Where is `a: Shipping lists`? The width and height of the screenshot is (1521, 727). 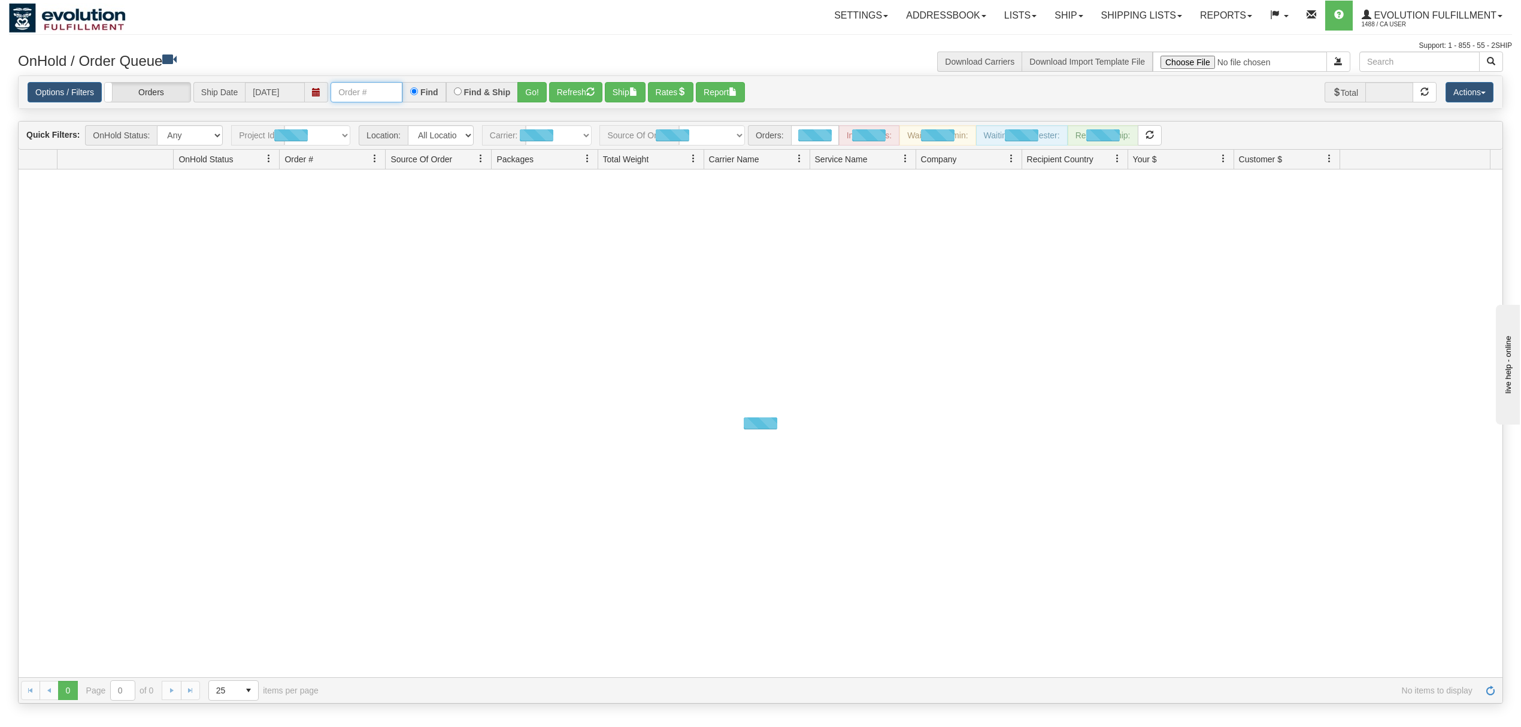 a: Shipping lists is located at coordinates (1141, 16).